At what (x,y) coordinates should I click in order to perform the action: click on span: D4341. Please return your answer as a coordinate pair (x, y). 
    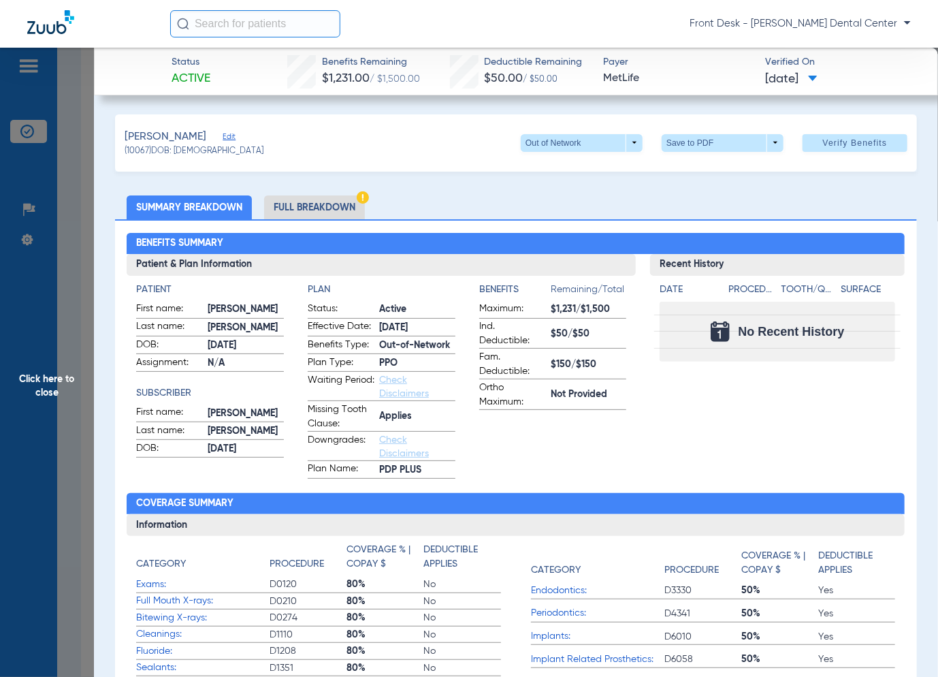
    Looking at the image, I should click on (703, 614).